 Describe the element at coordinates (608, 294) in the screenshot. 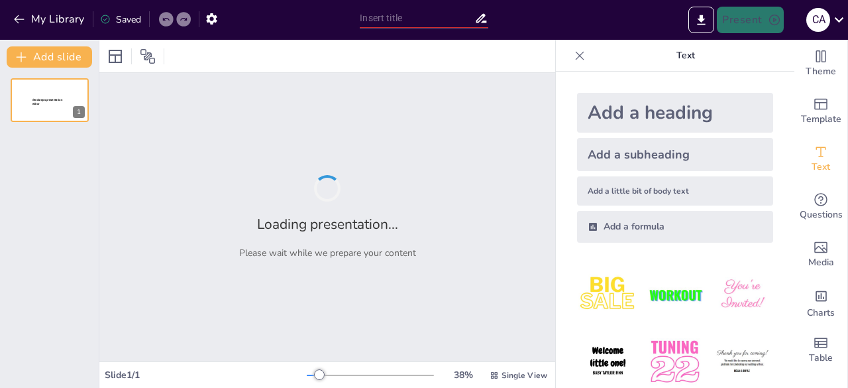

I see `img: 1.jpeg` at that location.